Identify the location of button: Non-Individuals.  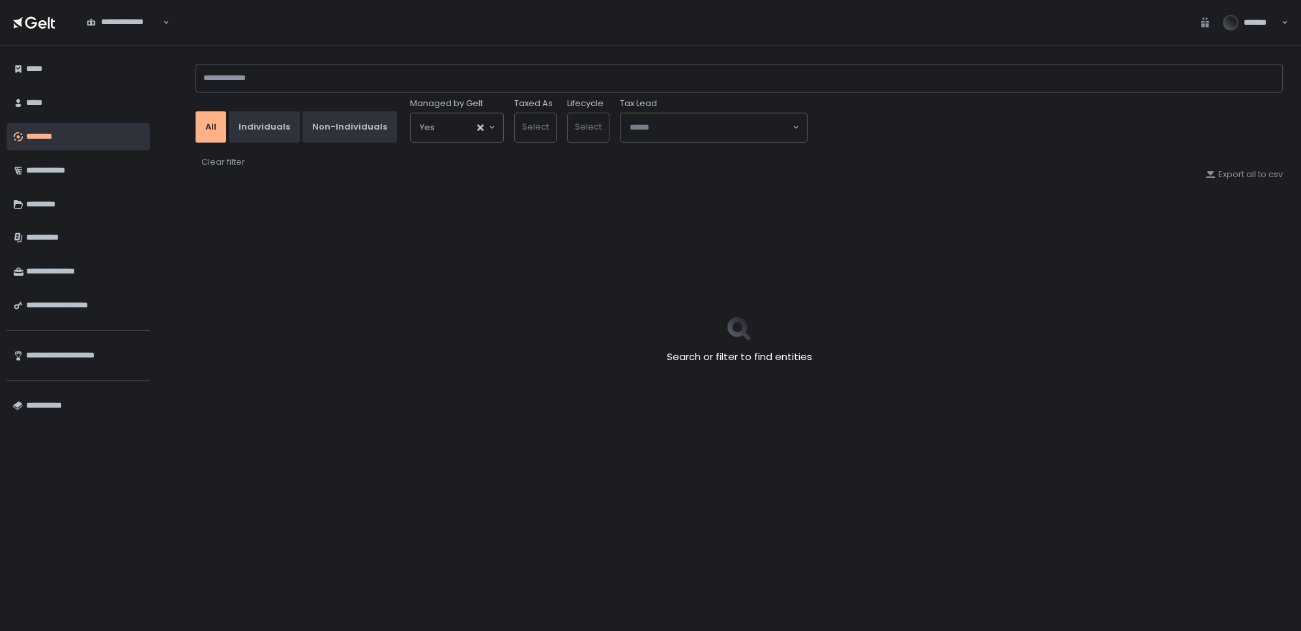
(349, 127).